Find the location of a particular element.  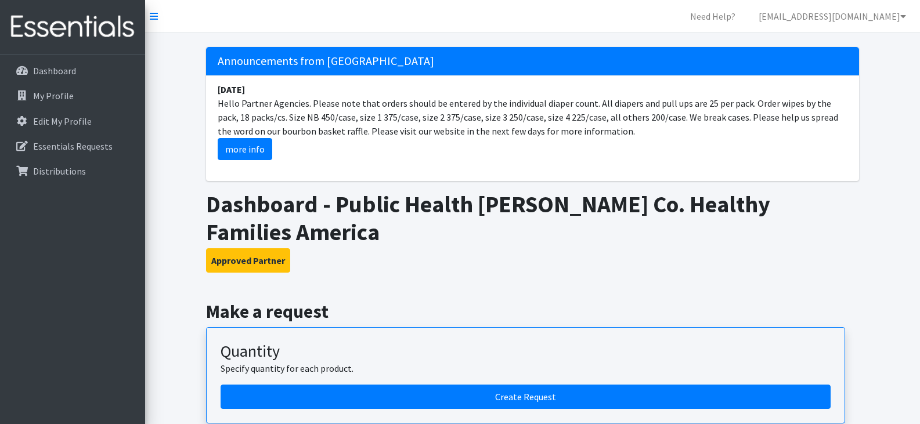

p: Essentials Requests is located at coordinates (73, 146).